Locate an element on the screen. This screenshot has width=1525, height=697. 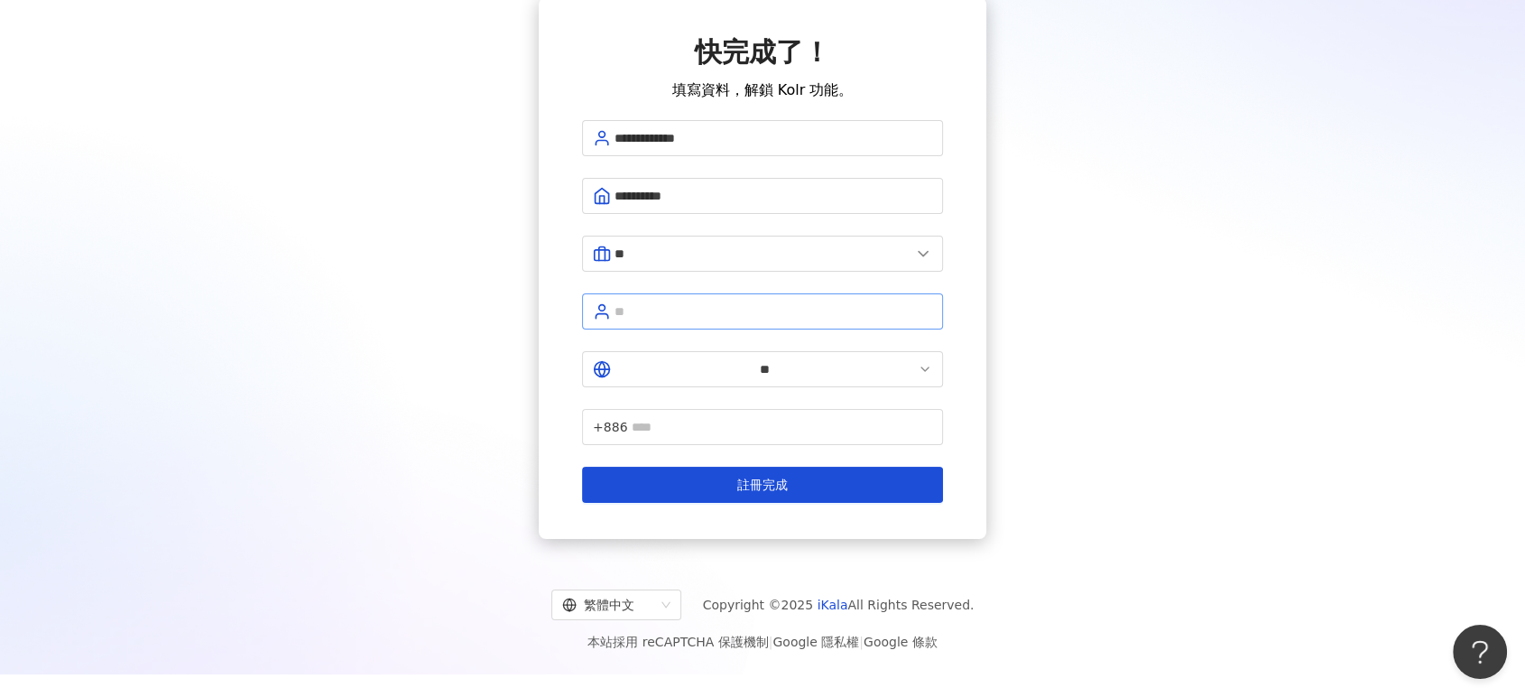
a: Google 隱私權 is located at coordinates (816, 642).